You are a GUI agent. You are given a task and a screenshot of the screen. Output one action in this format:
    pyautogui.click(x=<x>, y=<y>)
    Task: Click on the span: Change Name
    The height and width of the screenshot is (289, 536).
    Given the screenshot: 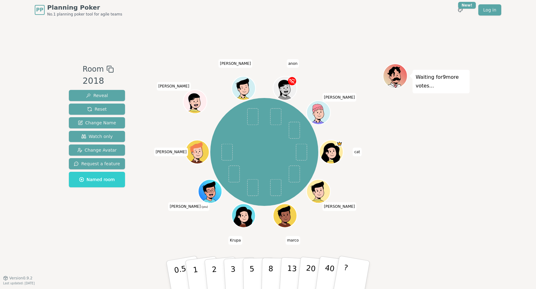 What is the action you would take?
    pyautogui.click(x=97, y=123)
    